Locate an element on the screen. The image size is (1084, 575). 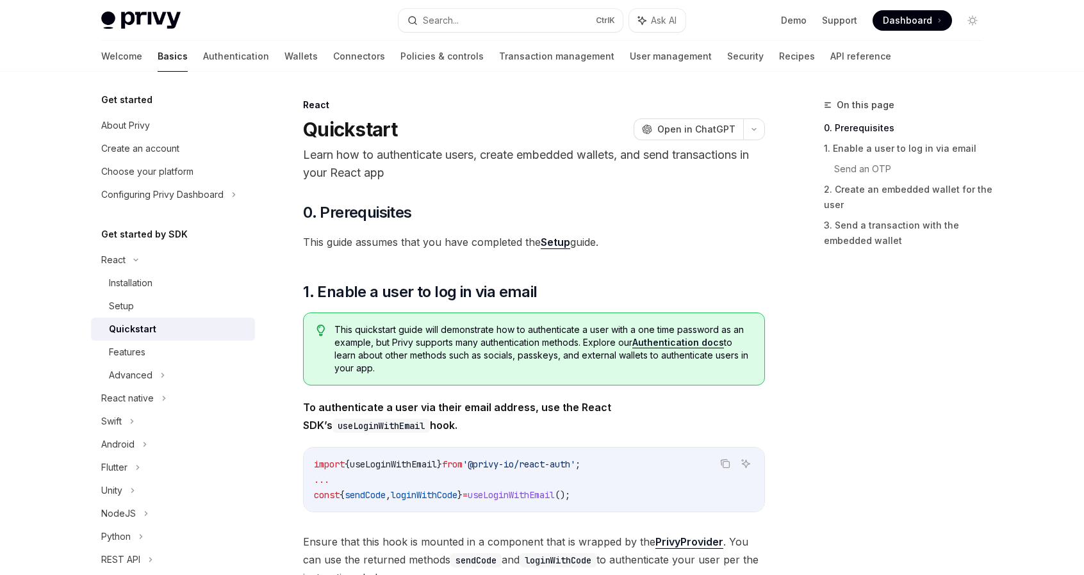
span: 0. Prerequisites is located at coordinates (357, 213).